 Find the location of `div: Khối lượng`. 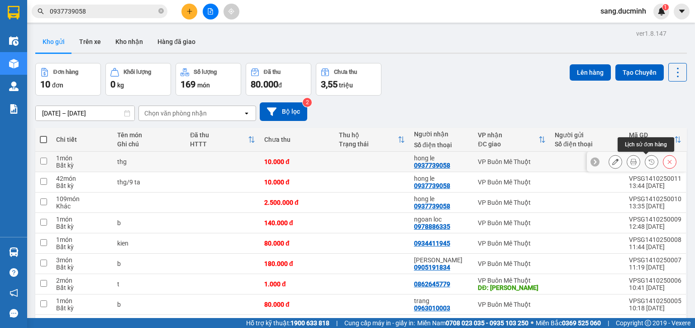

div: Khối lượng is located at coordinates (137, 72).